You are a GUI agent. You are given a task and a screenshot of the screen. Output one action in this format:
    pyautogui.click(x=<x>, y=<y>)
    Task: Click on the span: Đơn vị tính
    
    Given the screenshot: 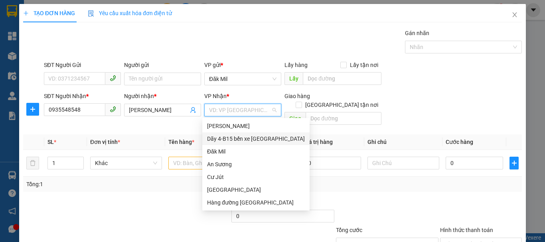 What is the action you would take?
    pyautogui.click(x=105, y=142)
    